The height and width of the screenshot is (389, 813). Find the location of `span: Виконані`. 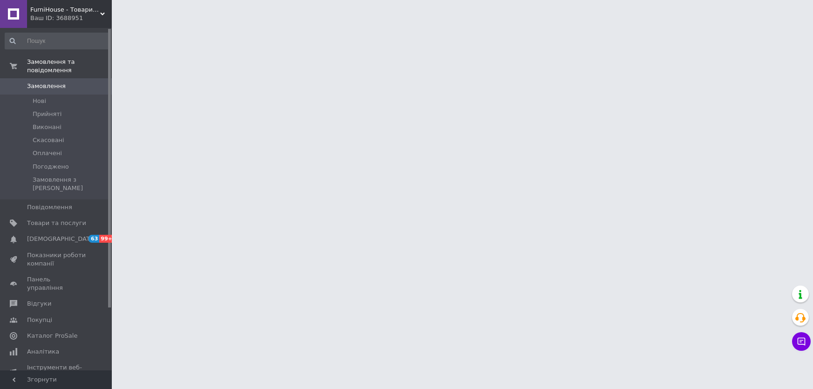

span: Виконані is located at coordinates (47, 127).